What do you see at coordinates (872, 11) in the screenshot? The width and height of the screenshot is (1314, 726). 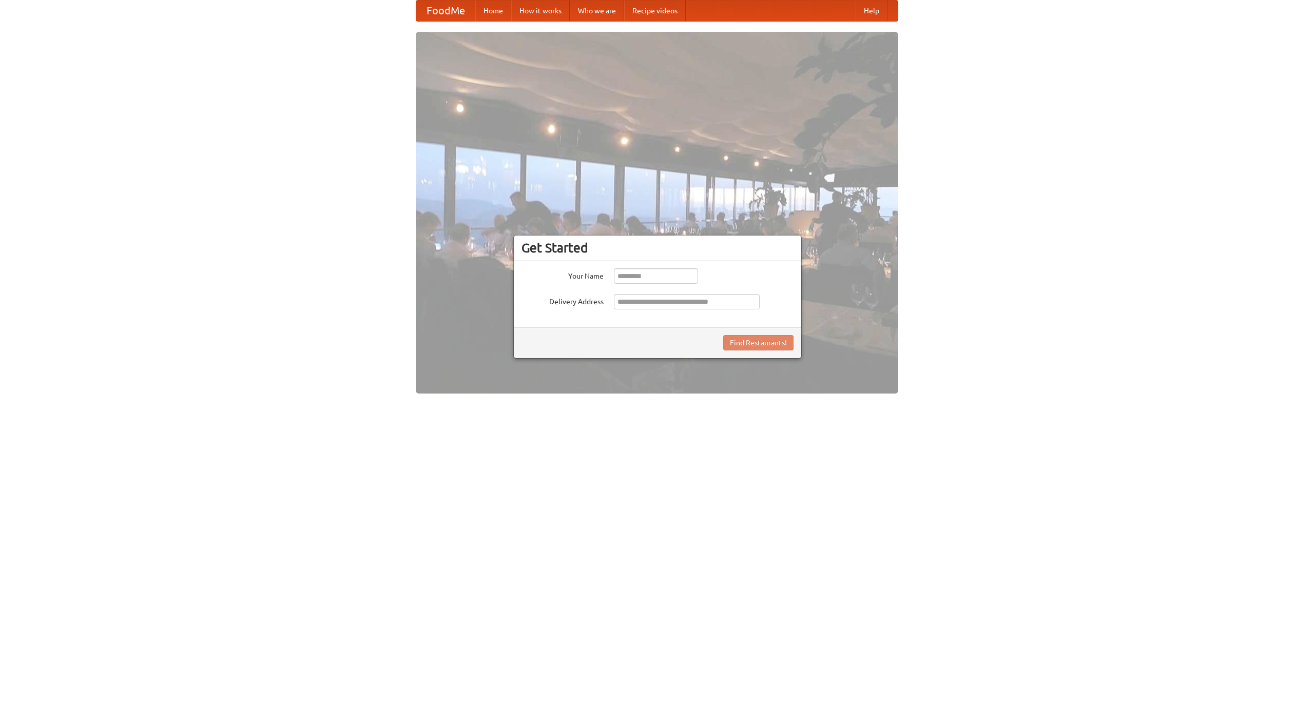 I see `a: Help` at bounding box center [872, 11].